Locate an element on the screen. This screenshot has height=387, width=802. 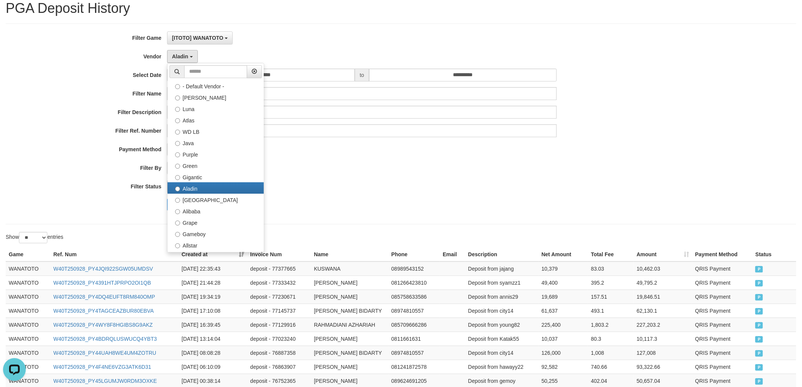
td: Deposit from hawayy22 is located at coordinates (502, 367).